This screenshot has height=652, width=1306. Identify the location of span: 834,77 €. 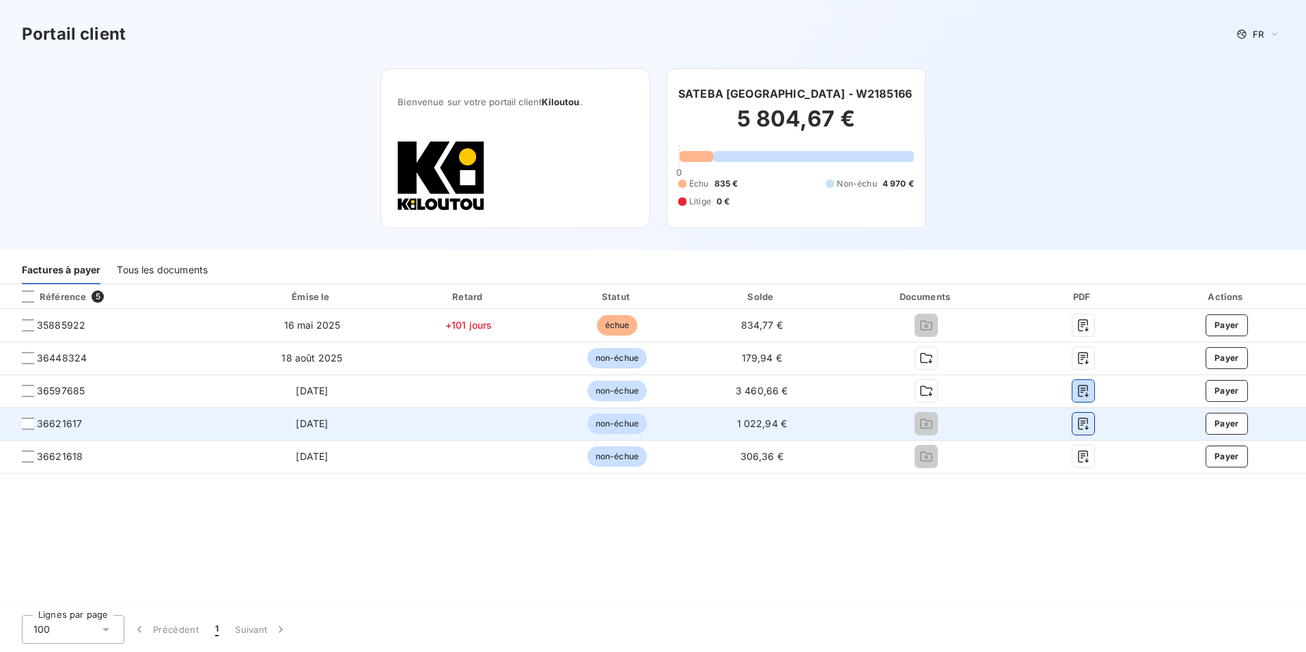
(762, 324).